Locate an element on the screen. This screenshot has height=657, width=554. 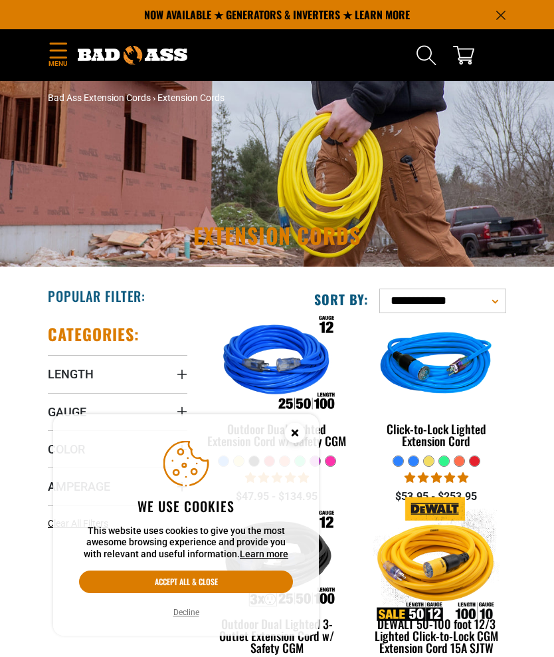
a: blue Click-to-Lock Lighted Extension Cord is located at coordinates (437, 389).